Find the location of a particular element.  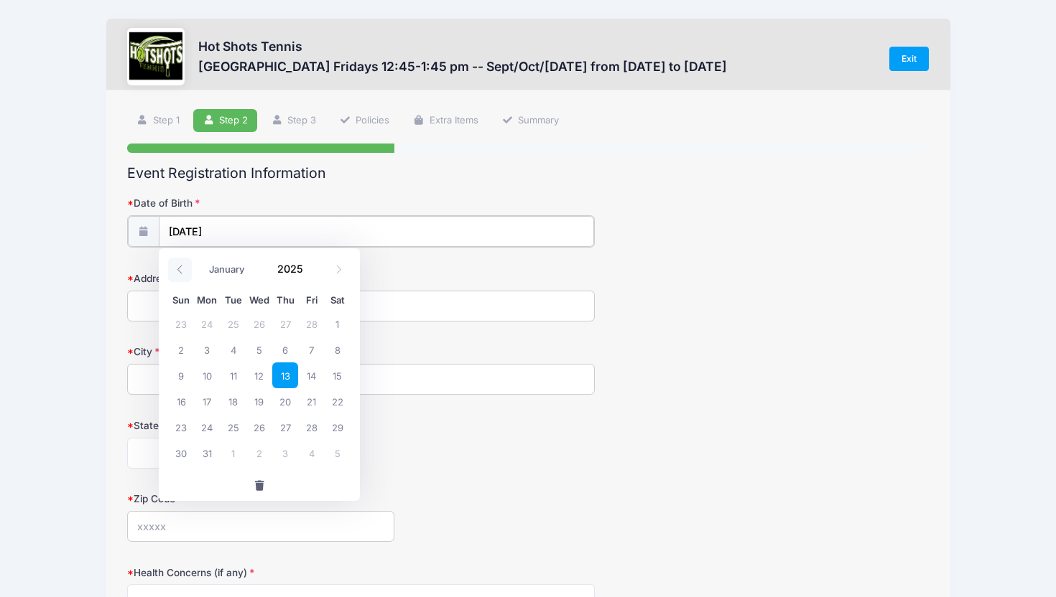

span: April 1, 2025 is located at coordinates (233, 453).